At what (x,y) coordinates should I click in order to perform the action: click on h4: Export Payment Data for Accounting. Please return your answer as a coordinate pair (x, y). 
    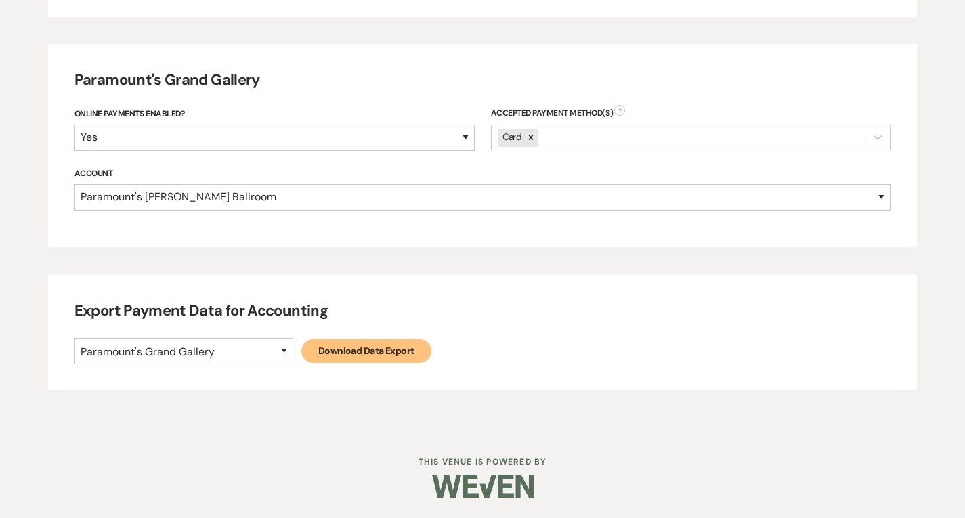
    Looking at the image, I should click on (483, 311).